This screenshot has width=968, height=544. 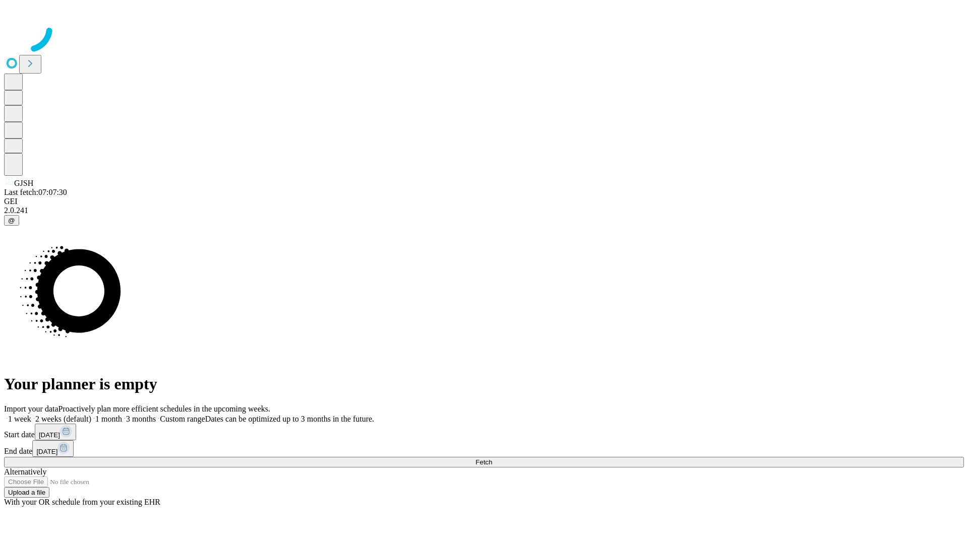 I want to click on span: 2 weeks (default), so click(x=63, y=419).